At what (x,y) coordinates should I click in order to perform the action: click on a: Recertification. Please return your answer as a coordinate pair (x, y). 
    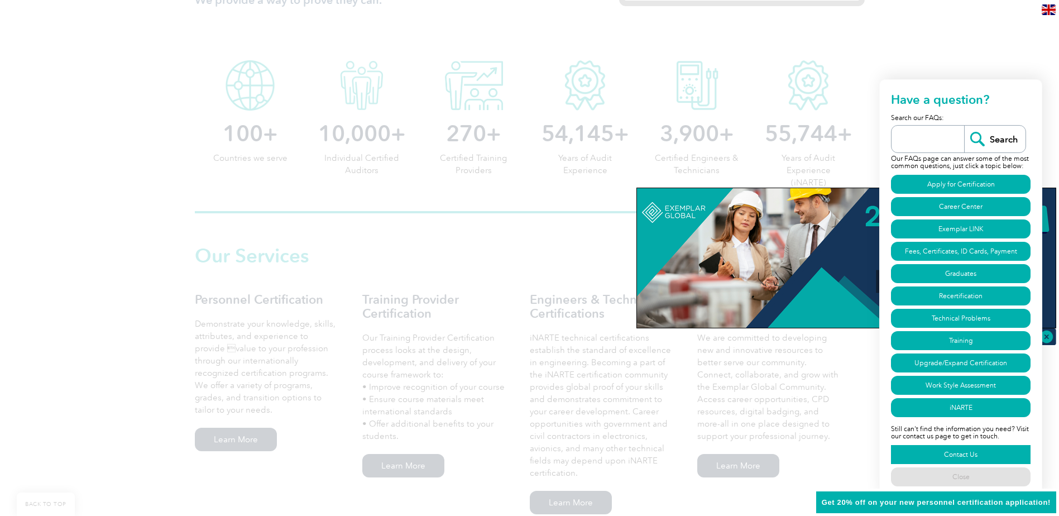
    Looking at the image, I should click on (961, 296).